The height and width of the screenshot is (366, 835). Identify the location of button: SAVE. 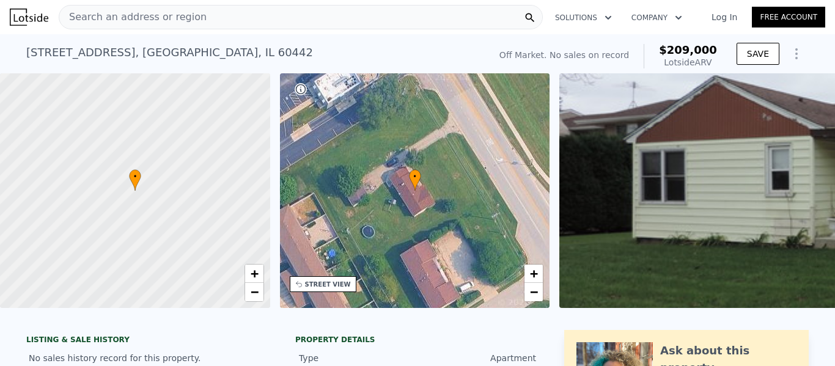
(758, 54).